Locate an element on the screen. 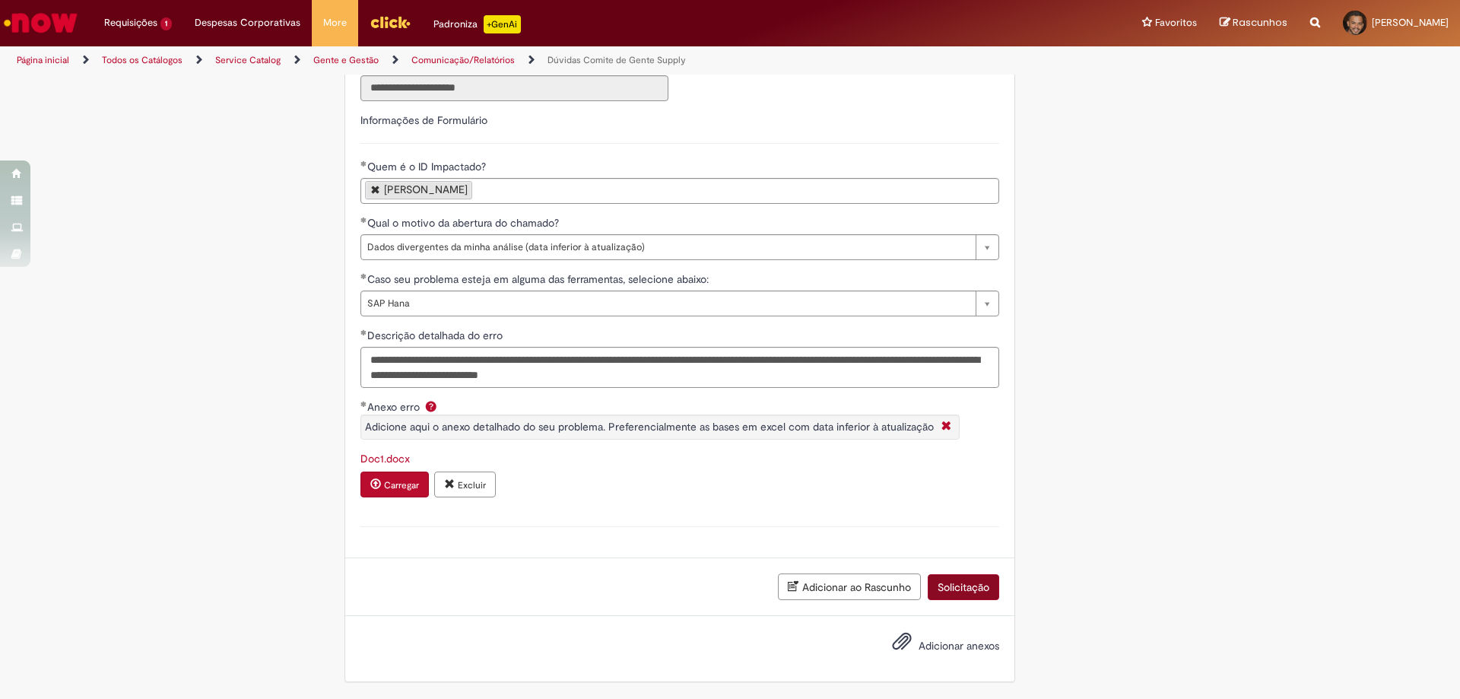  button: Carregar anexo de Anexo erro Required is located at coordinates (395, 485).